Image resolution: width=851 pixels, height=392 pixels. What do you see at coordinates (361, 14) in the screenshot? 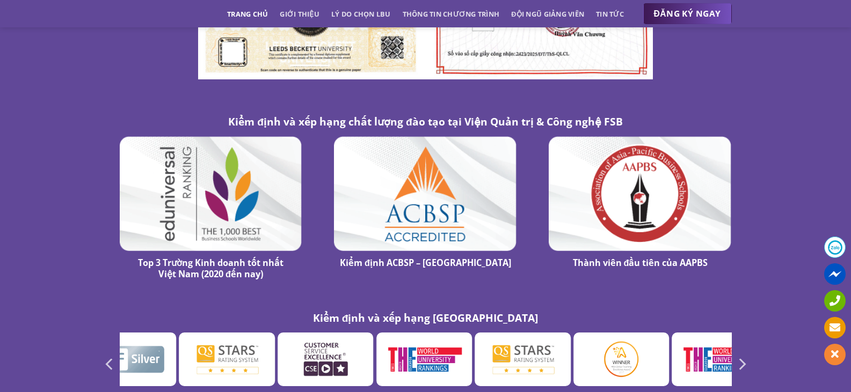
I see `a: Lý do chọn LBU` at bounding box center [361, 14].